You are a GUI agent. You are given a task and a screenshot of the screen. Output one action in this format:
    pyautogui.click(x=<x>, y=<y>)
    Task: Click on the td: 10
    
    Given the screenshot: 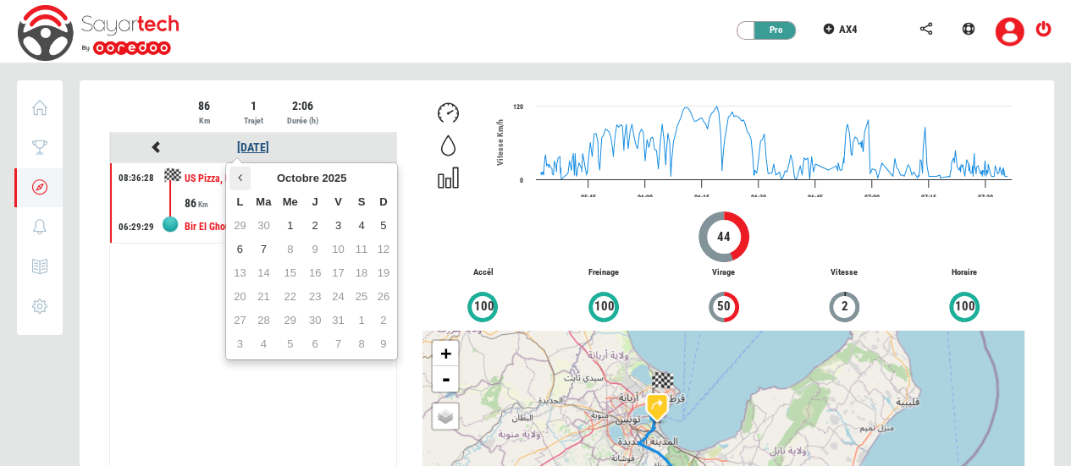 What is the action you would take?
    pyautogui.click(x=338, y=250)
    